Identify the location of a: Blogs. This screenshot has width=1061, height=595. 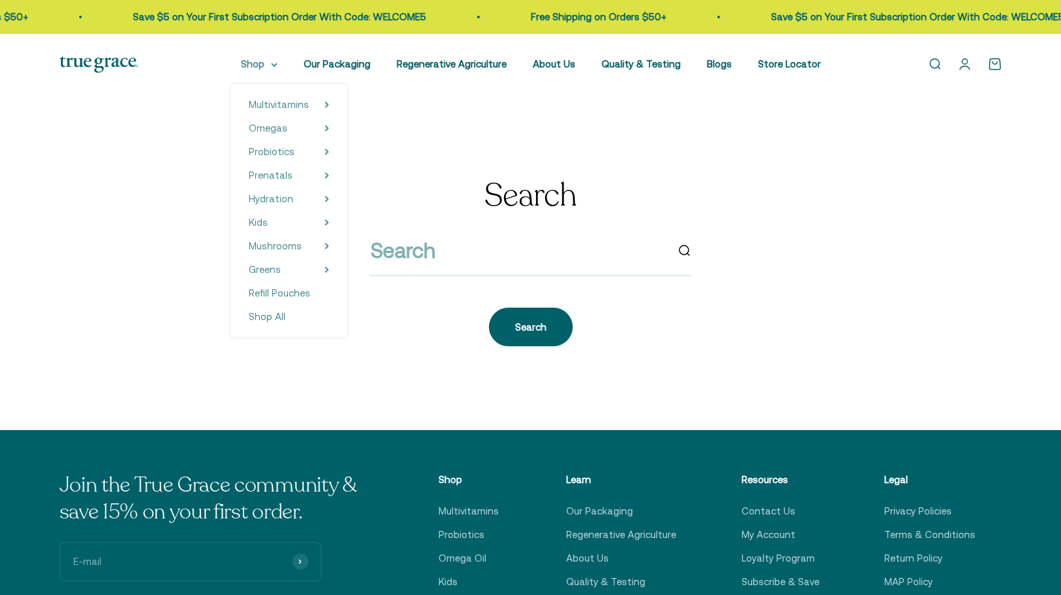
(719, 64).